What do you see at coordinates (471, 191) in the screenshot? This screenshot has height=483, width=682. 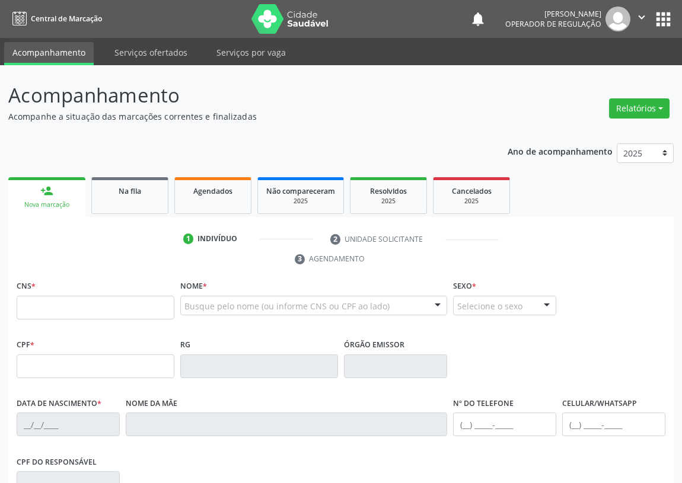 I see `span: Cancelados` at bounding box center [471, 191].